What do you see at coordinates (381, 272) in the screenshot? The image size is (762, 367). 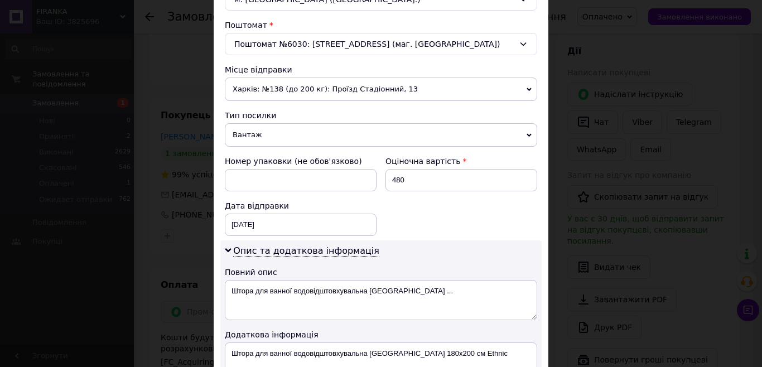 I see `div: Повний опис` at bounding box center [381, 272].